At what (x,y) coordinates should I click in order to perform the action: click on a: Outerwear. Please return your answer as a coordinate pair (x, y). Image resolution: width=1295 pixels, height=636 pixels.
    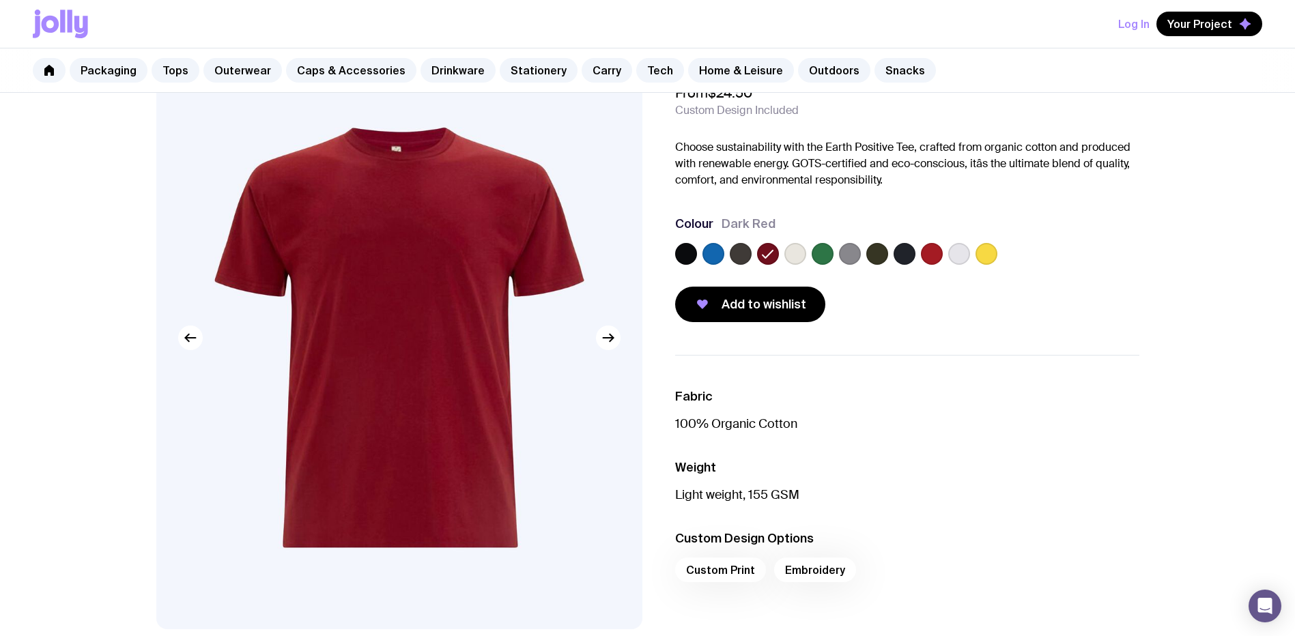
    Looking at the image, I should click on (242, 70).